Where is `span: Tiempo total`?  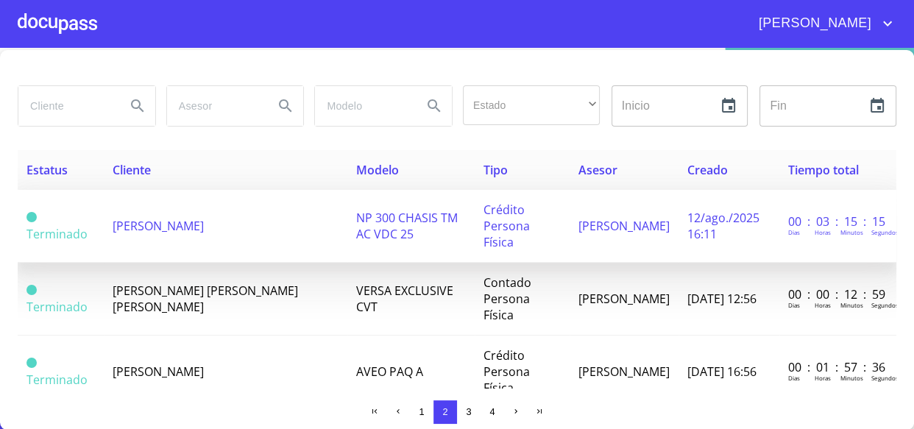
span: Tiempo total is located at coordinates (824, 170).